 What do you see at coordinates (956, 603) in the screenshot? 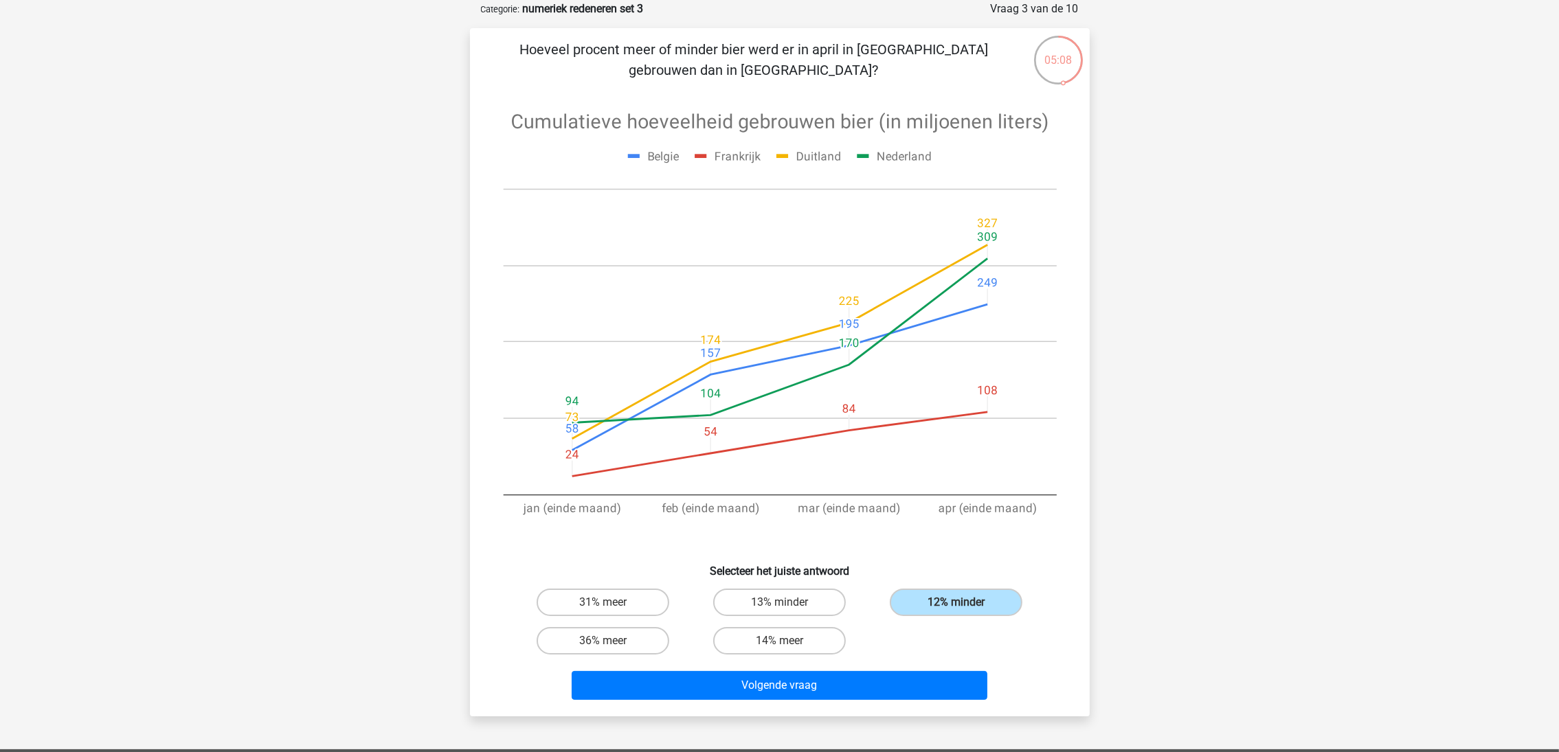
I see `label: 12% minder` at bounding box center [956, 603].